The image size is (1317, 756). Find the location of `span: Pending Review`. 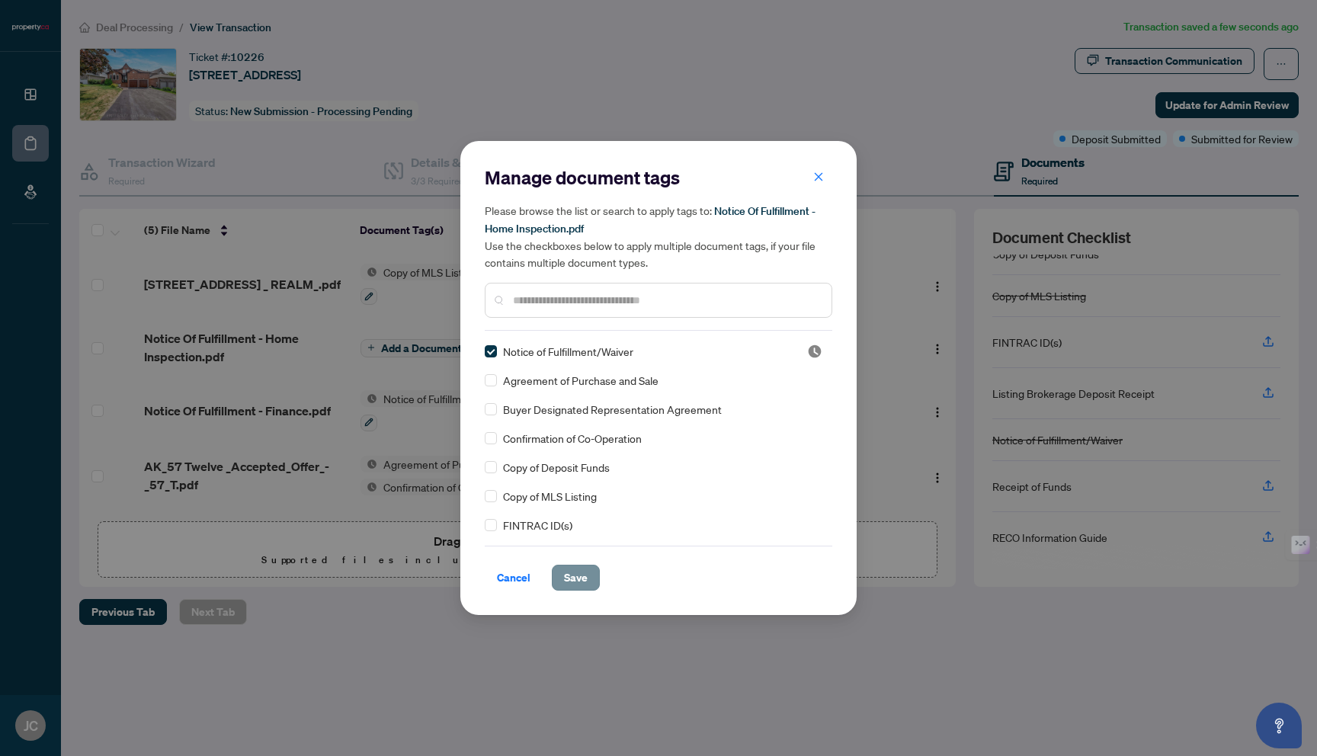

span: Pending Review is located at coordinates (815, 351).